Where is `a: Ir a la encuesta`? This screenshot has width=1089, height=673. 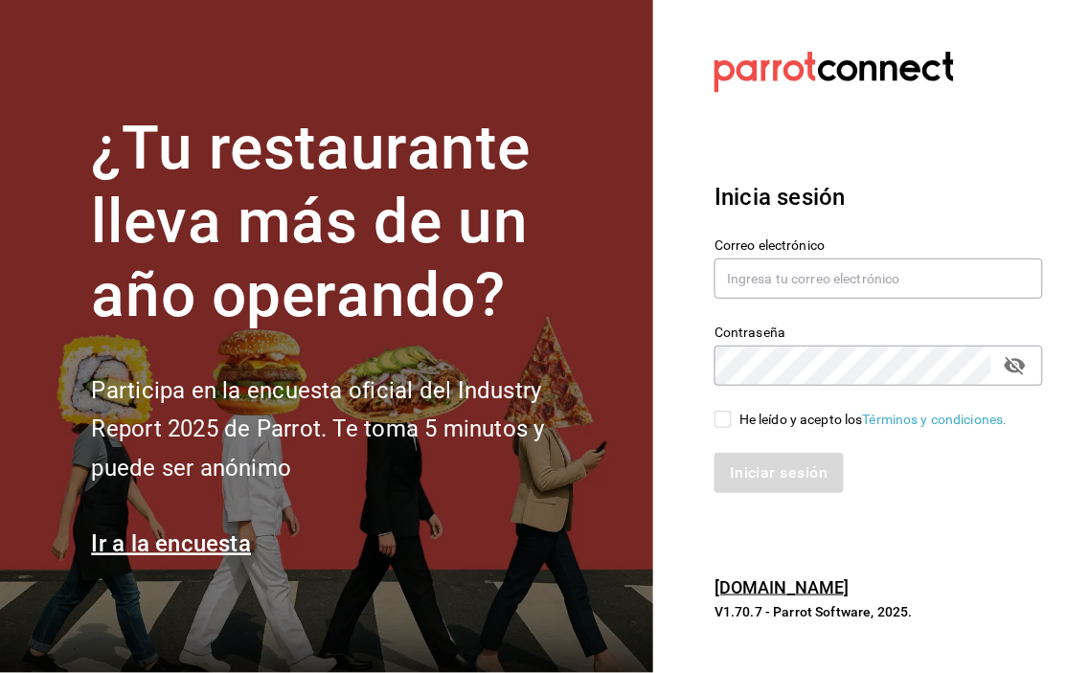
a: Ir a la encuesta is located at coordinates (171, 544).